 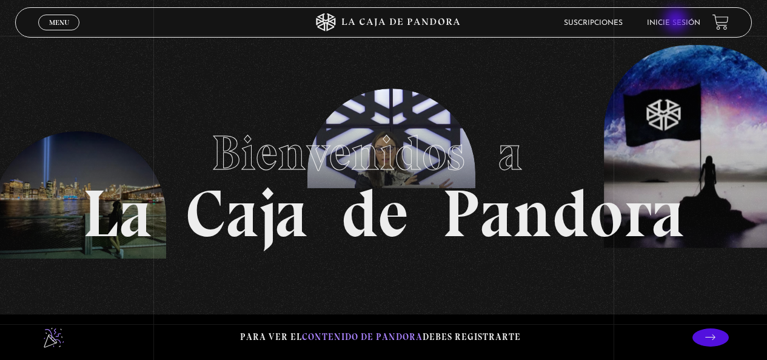 I want to click on span: Bienvenidos a, so click(x=384, y=153).